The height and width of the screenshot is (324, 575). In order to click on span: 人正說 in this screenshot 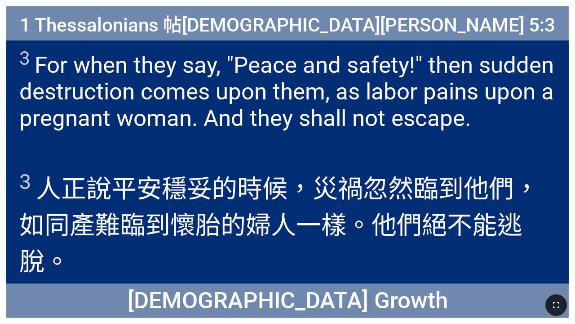, I will do `click(288, 222)`.